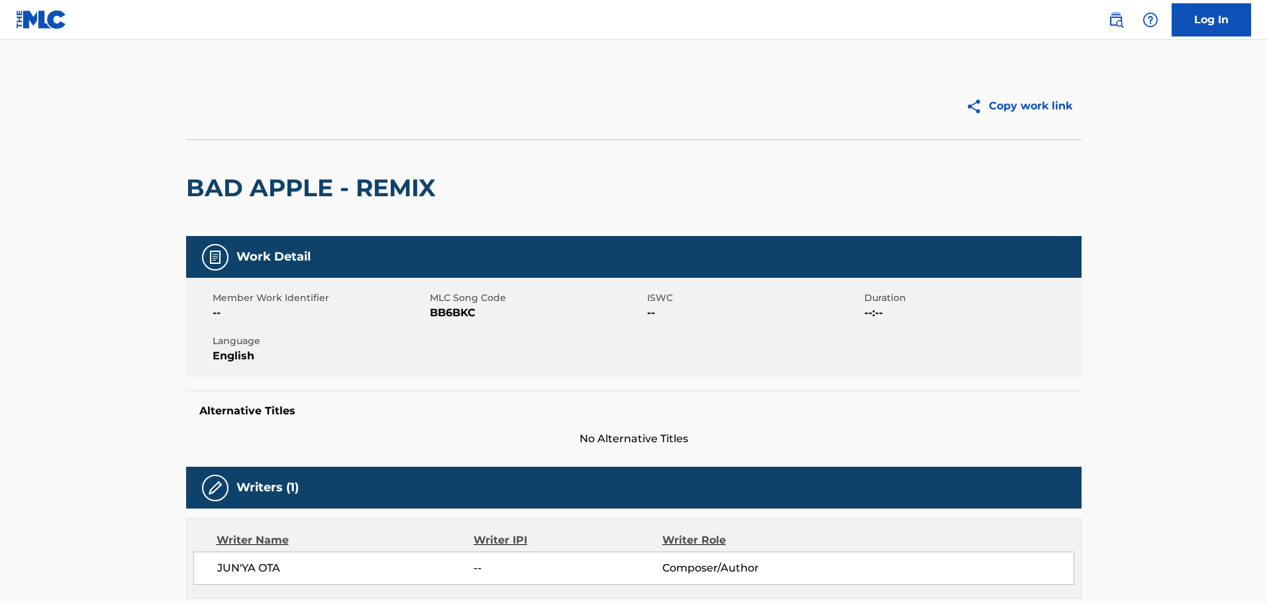  Describe the element at coordinates (1116, 20) in the screenshot. I see `a: Public Search` at that location.